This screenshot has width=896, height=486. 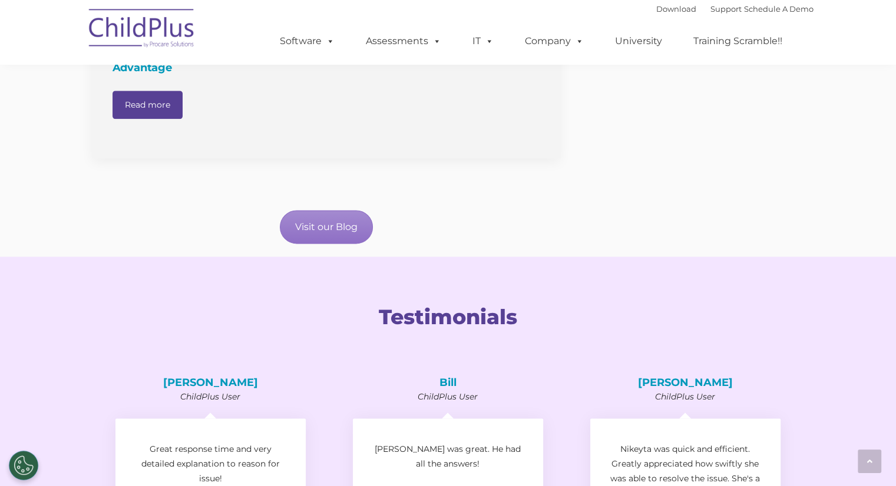 What do you see at coordinates (24, 466) in the screenshot?
I see `button: Cookies Settings` at bounding box center [24, 466].